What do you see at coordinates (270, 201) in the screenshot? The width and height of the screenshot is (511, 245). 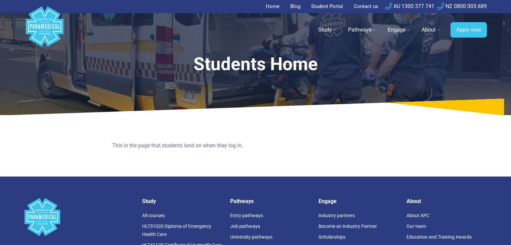 I see `h5: Pathways` at bounding box center [270, 201].